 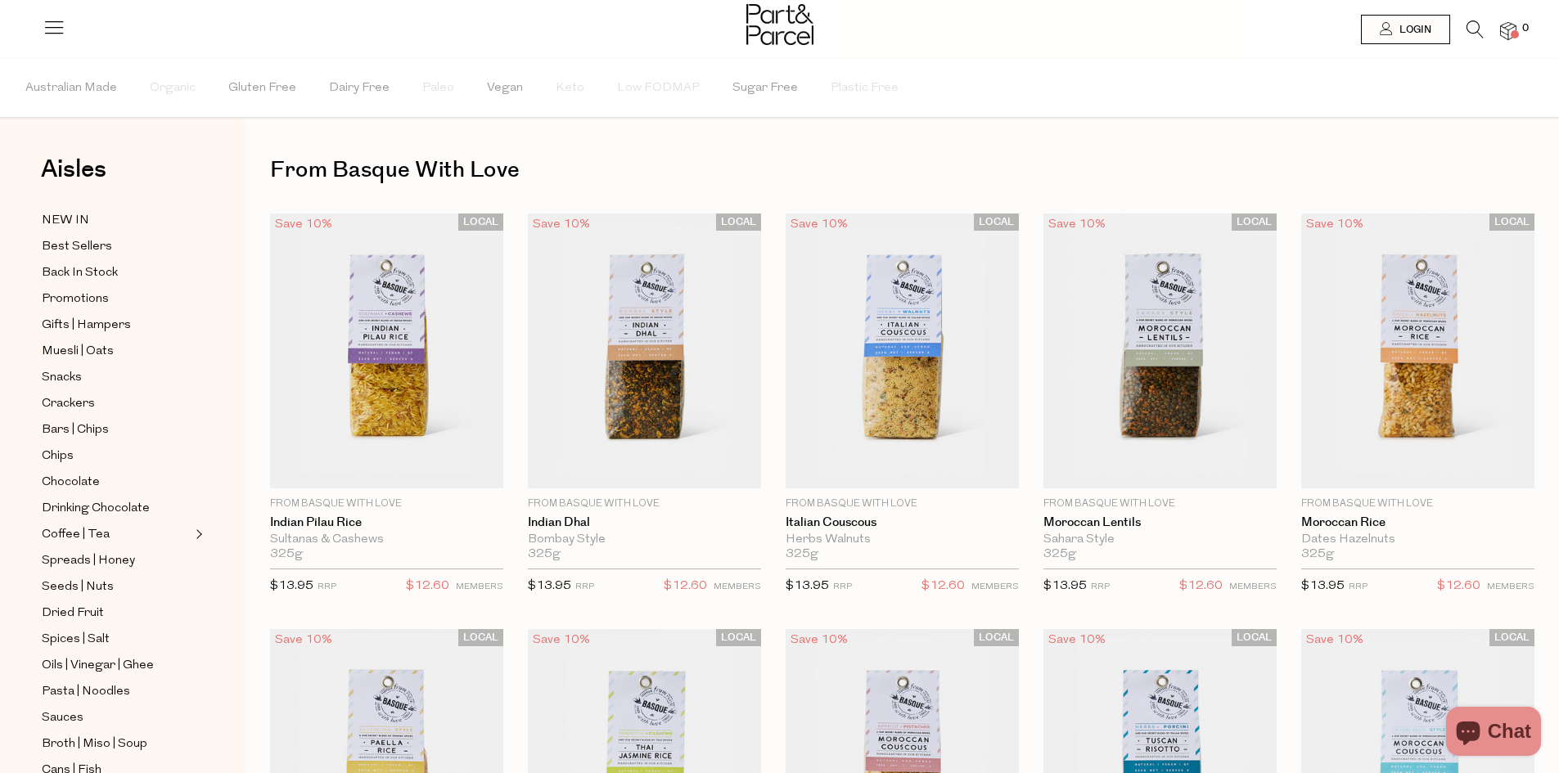 I want to click on button: Expand/Collapse Coffee | Tea, so click(x=197, y=534).